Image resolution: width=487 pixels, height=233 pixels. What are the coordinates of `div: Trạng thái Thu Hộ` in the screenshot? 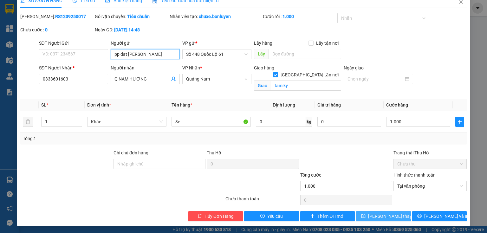 It's located at (430, 153).